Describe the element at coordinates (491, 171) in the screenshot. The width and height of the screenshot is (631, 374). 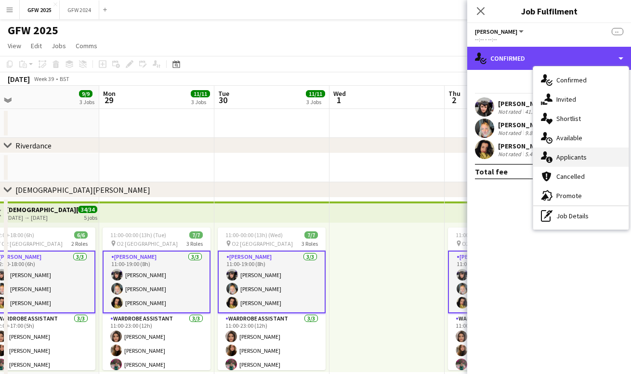
I see `div: Total fee` at that location.